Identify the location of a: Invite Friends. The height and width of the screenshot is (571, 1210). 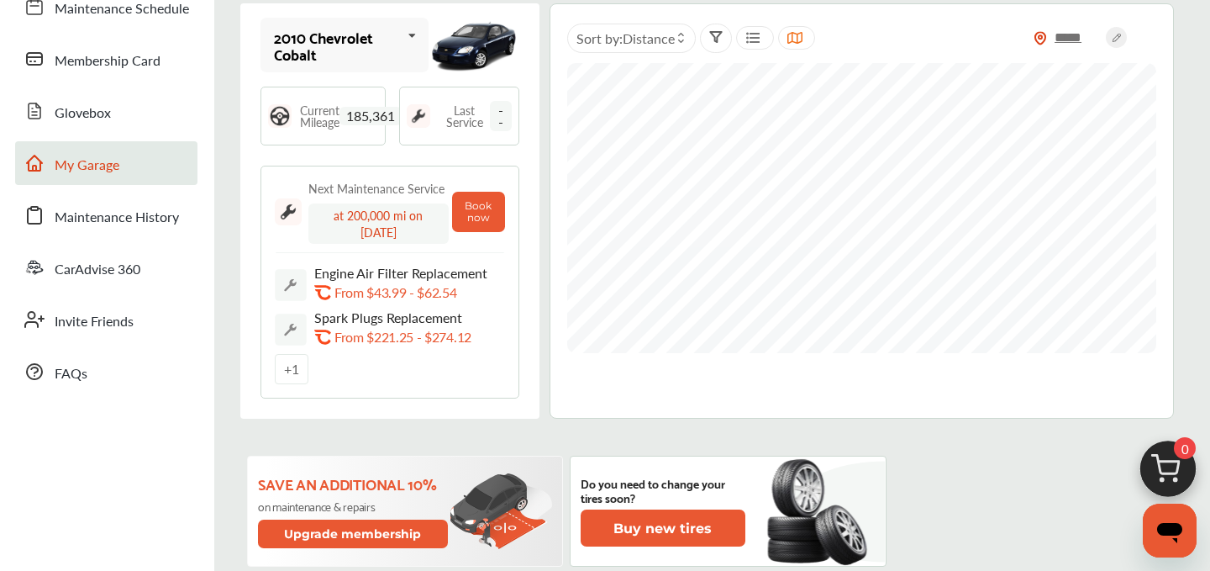
(106, 319).